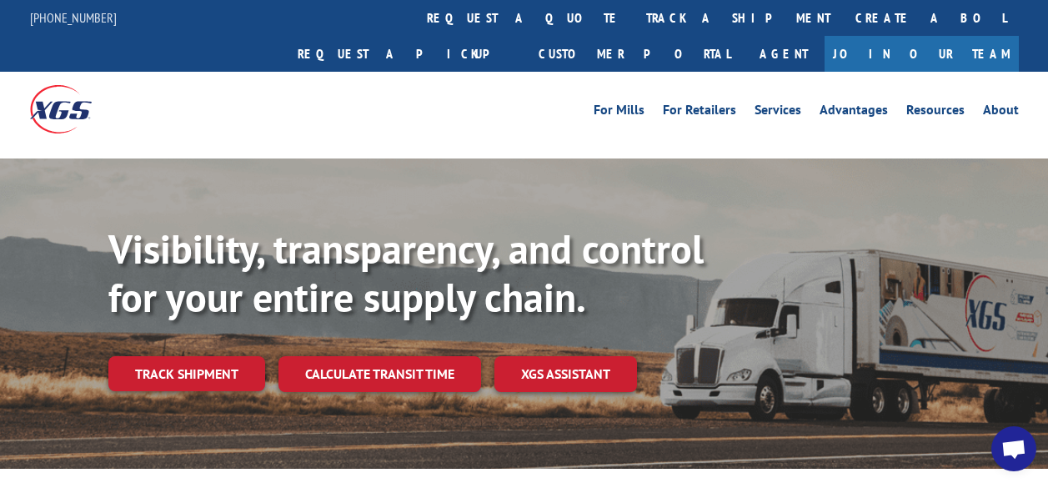 The width and height of the screenshot is (1048, 483). Describe the element at coordinates (187, 374) in the screenshot. I see `a: Track shipment` at that location.